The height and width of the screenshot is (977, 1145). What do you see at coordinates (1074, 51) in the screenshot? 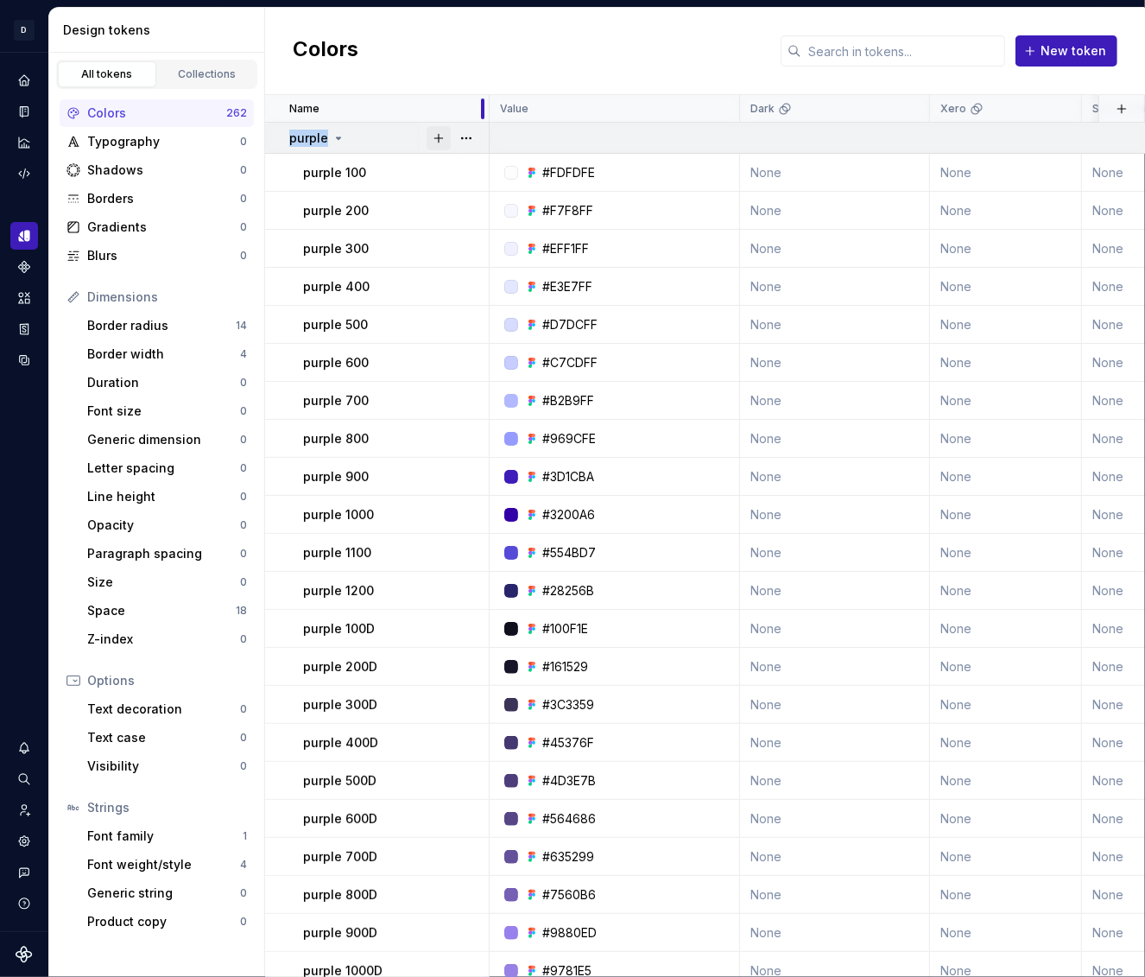
I see `span: New token` at bounding box center [1074, 51].